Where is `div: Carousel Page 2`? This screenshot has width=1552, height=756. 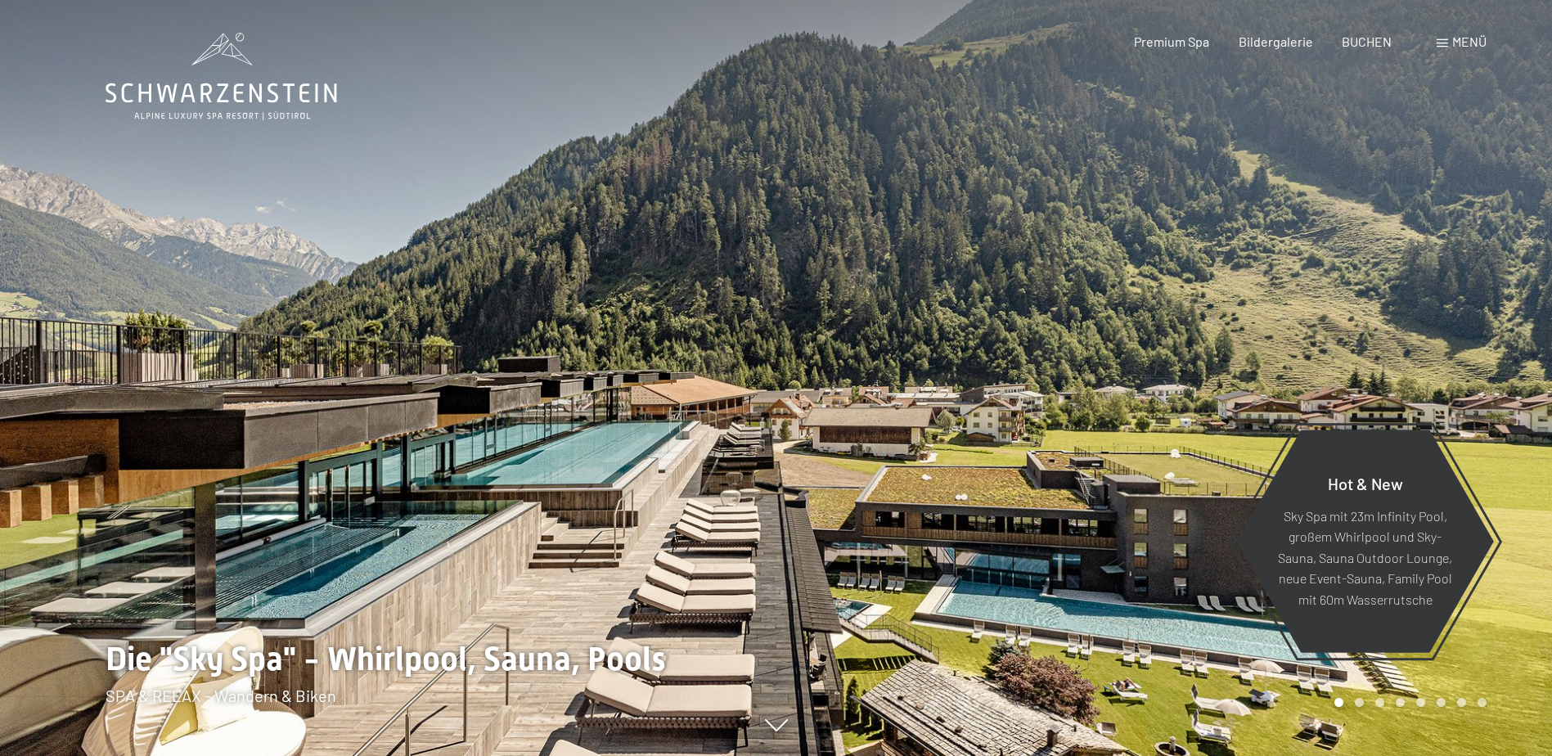
div: Carousel Page 2 is located at coordinates (1359, 702).